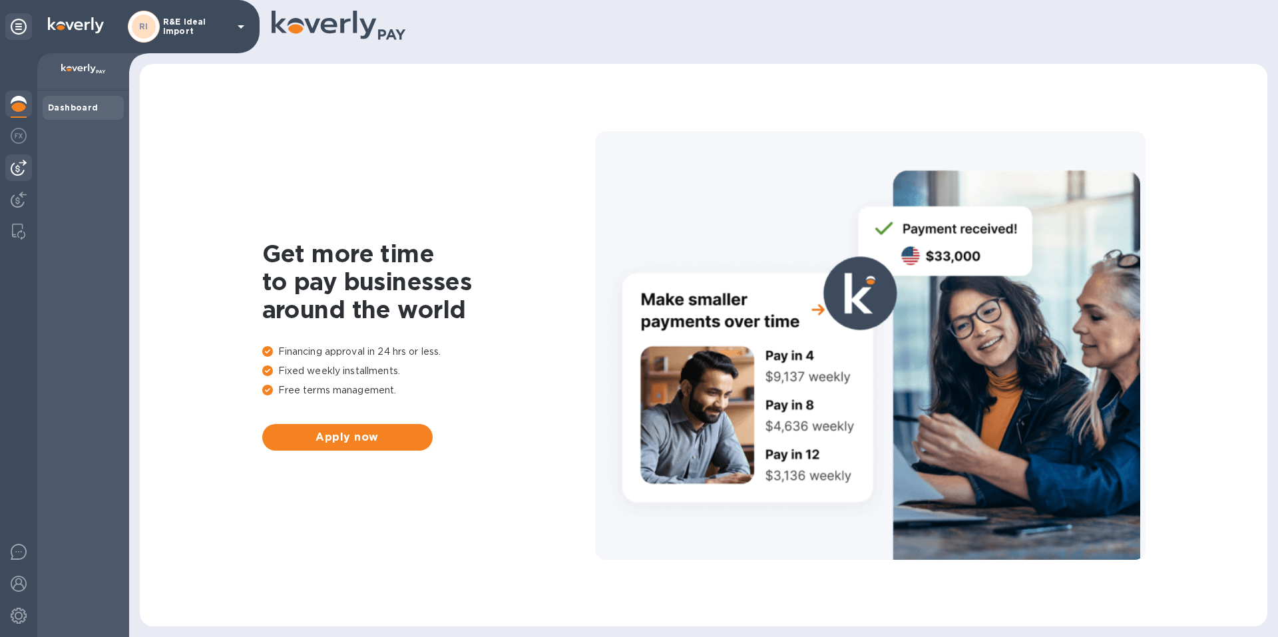  Describe the element at coordinates (19, 27) in the screenshot. I see `div: Unpin categories` at that location.